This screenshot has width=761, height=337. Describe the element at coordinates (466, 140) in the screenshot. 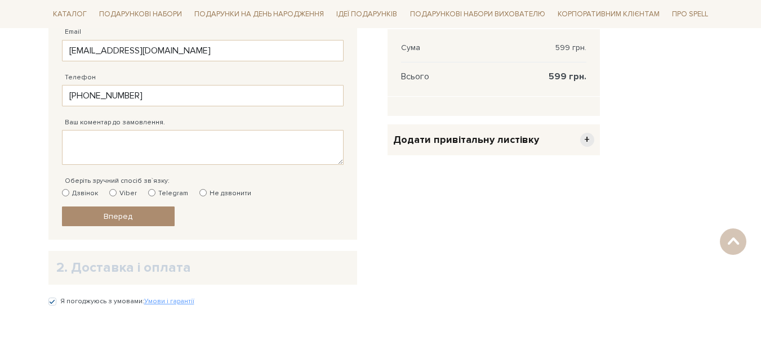

I see `span: Додати привітальну листівку` at that location.